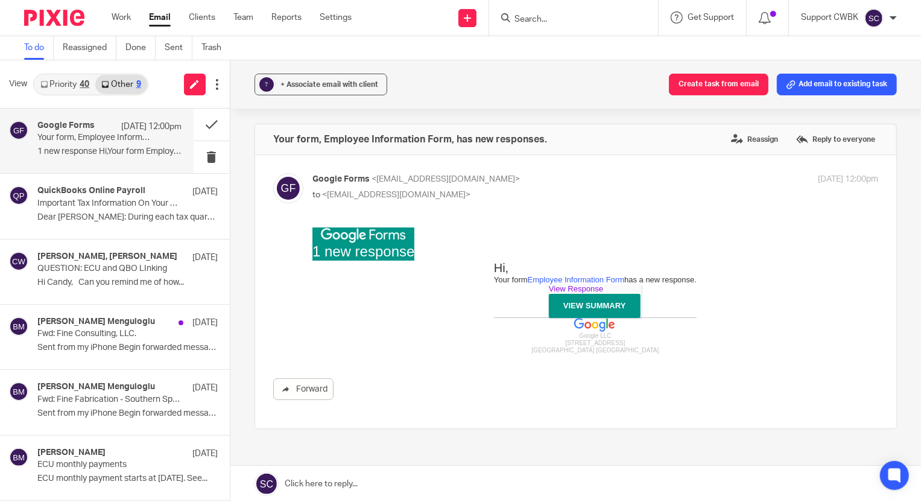 This screenshot has height=502, width=921. I want to click on td: Hi,, so click(283, 40).